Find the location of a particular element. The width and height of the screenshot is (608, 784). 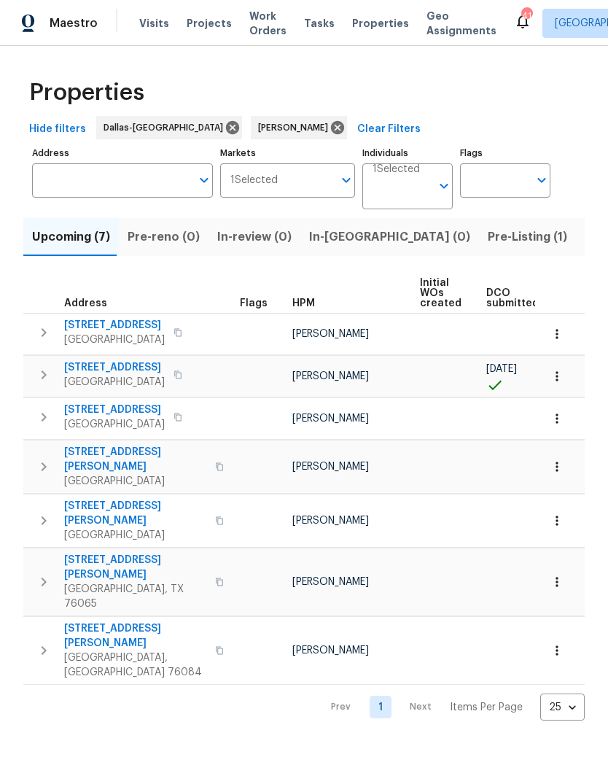

label: Address is located at coordinates (122, 153).